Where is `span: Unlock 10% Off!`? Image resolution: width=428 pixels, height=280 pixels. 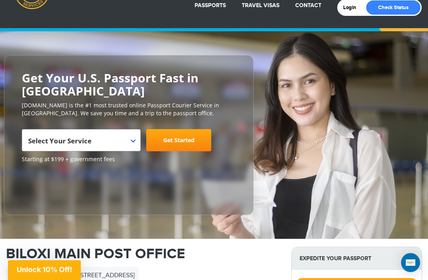
span: Unlock 10% Off! is located at coordinates (44, 270).